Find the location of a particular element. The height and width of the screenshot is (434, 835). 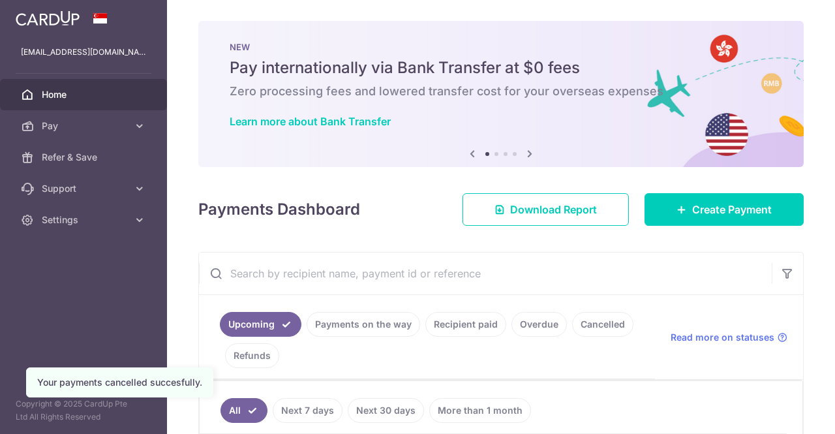

img: Bank transfer banner is located at coordinates (501, 94).